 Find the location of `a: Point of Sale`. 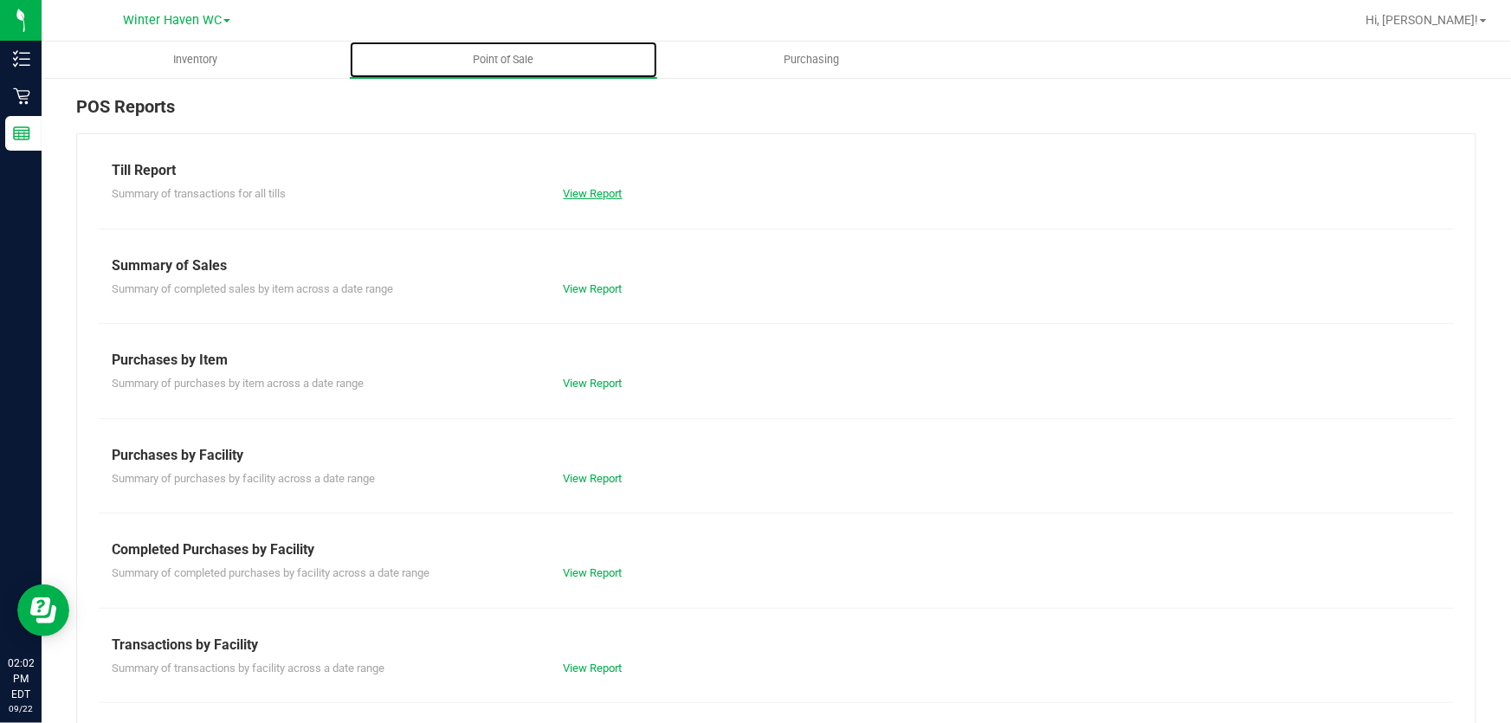

a: Point of Sale is located at coordinates (504, 60).